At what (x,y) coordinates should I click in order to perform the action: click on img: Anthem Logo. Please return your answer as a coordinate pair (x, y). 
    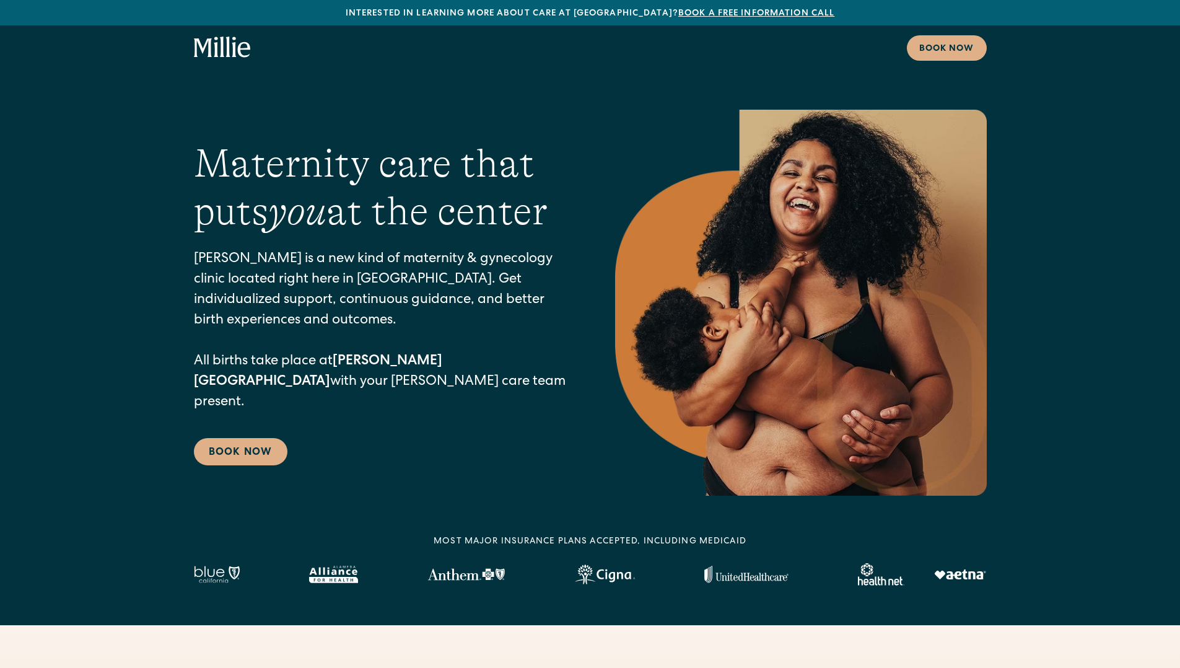
    Looking at the image, I should click on (466, 574).